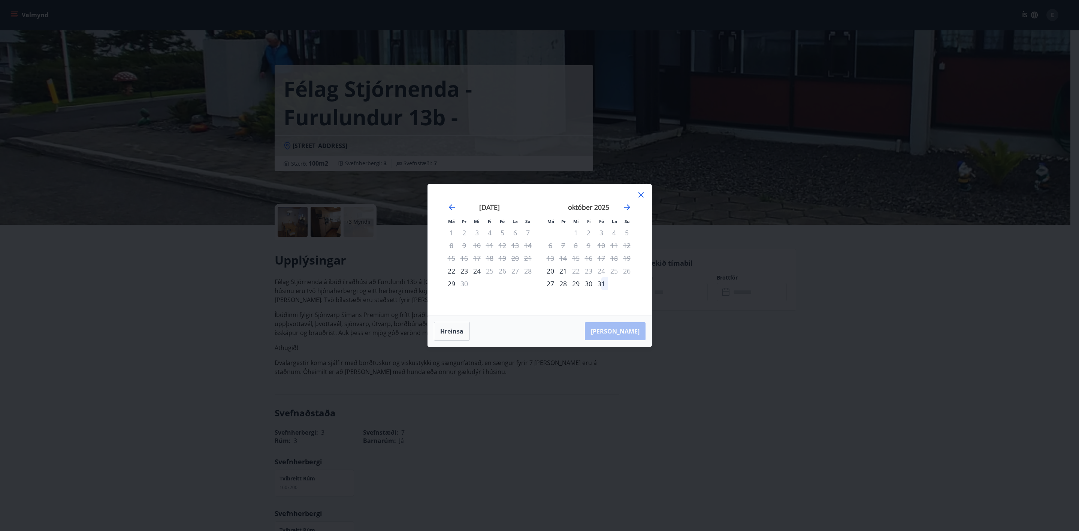  Describe the element at coordinates (563, 284) in the screenshot. I see `td: Choose þriðjudagur, 28. október 2025 as your check-in date. It’s available.` at that location.